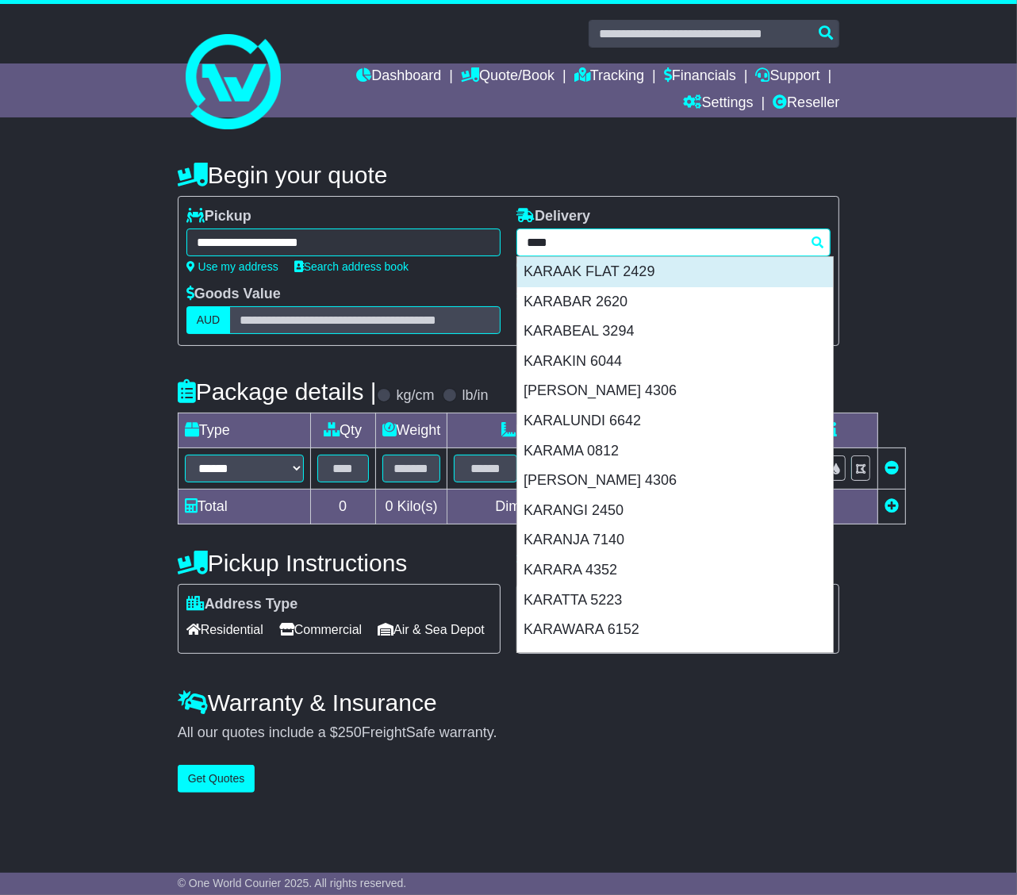 Image resolution: width=1017 pixels, height=895 pixels. I want to click on div: KARANGI 2450, so click(675, 511).